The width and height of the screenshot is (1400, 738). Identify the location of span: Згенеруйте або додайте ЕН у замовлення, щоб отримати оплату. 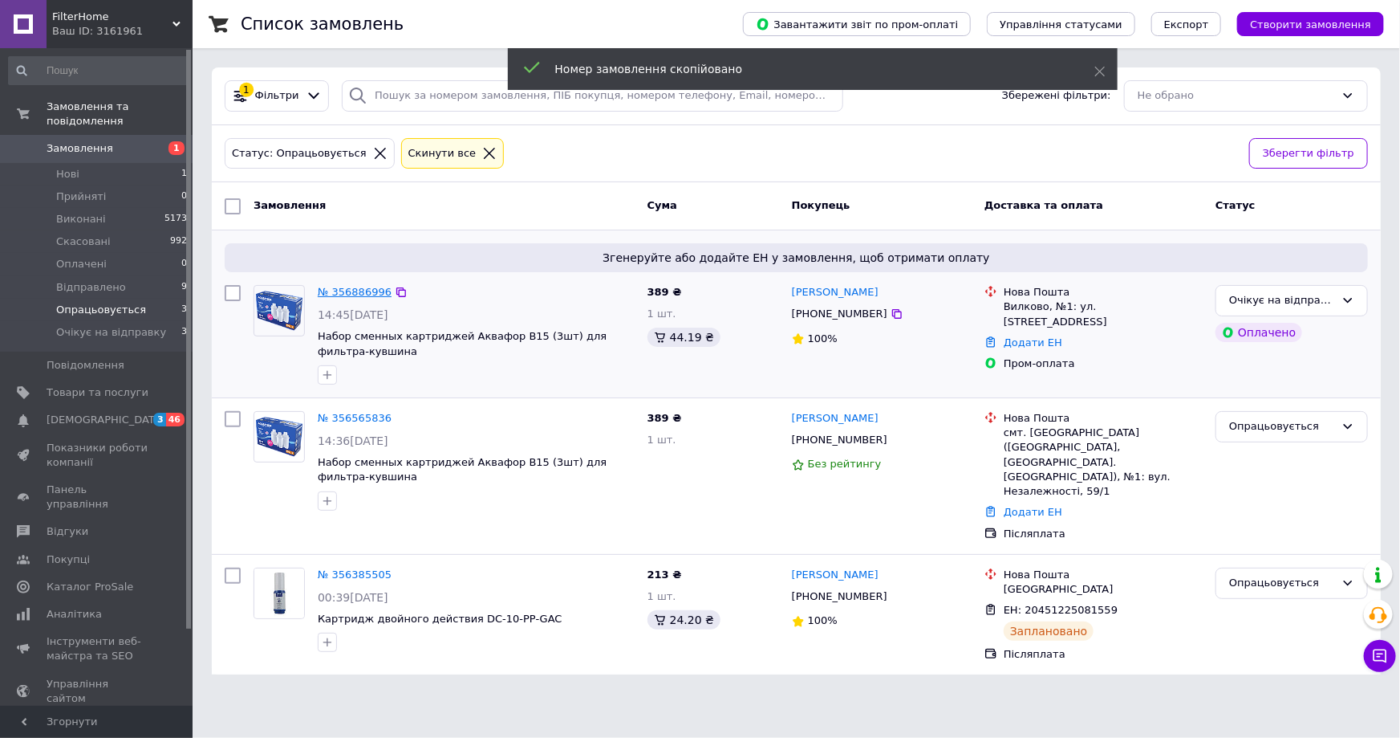
(796, 258).